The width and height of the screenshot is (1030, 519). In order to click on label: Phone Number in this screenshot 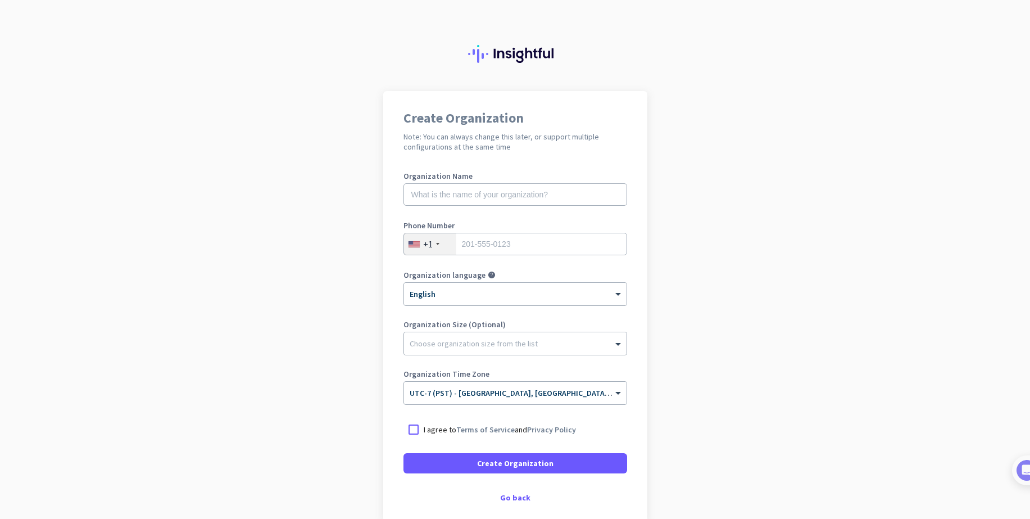, I will do `click(515, 225)`.